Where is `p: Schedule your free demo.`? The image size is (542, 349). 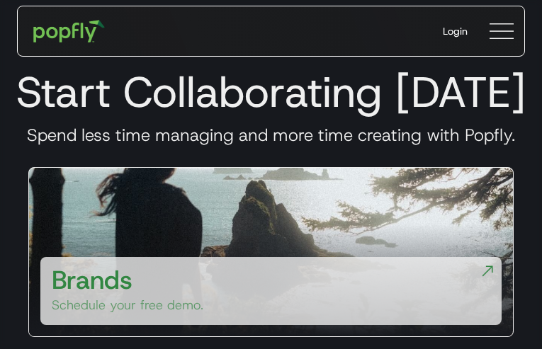
p: Schedule your free demo. is located at coordinates (127, 305).